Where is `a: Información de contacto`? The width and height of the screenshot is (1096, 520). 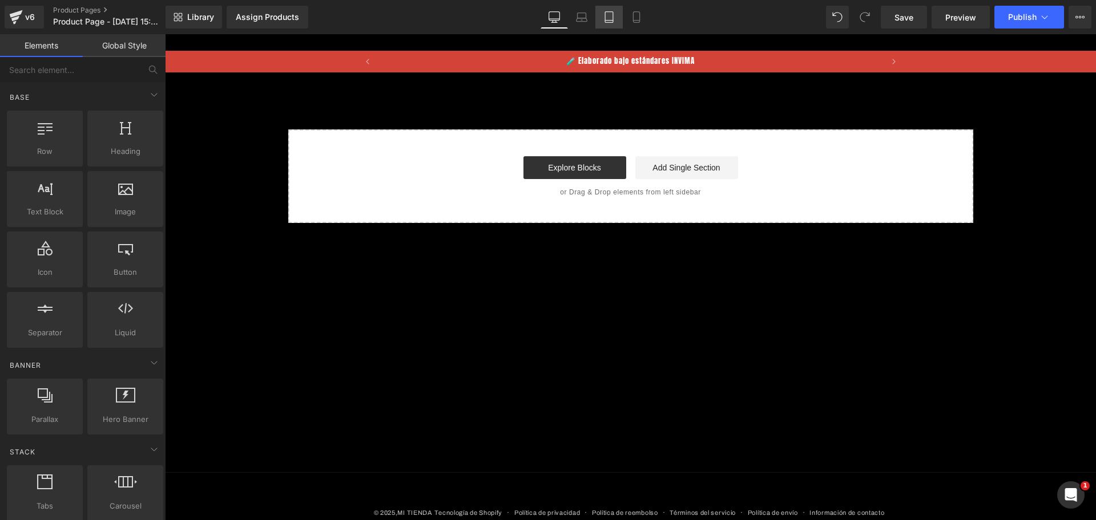 a: Información de contacto is located at coordinates (681, 479).